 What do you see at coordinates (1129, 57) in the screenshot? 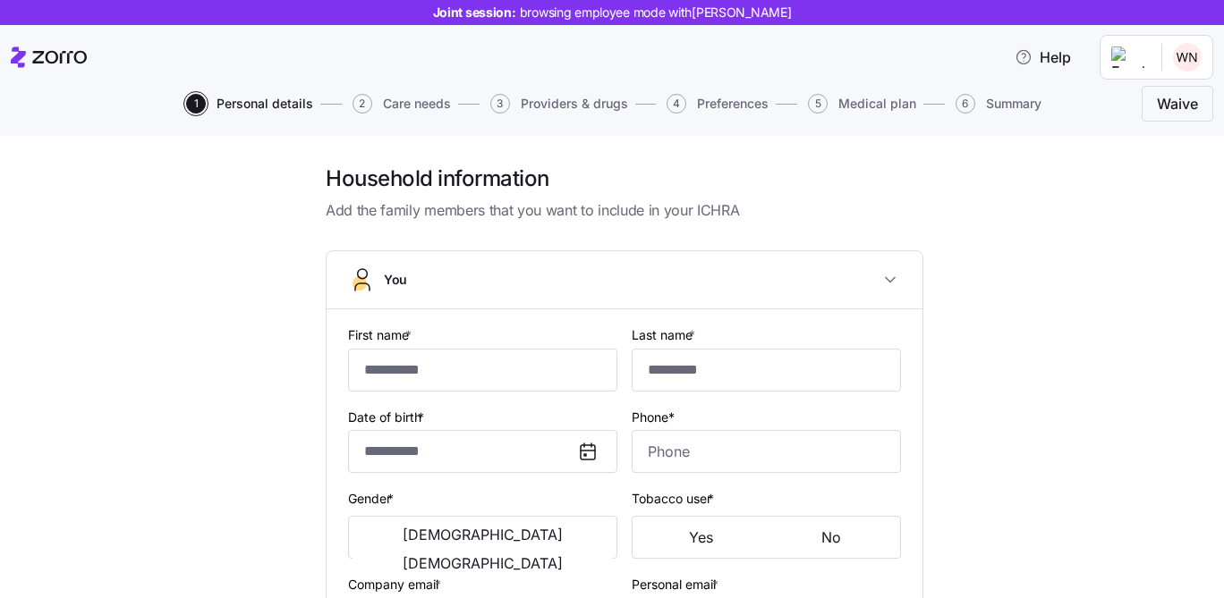
I see `img: Employer logo` at bounding box center [1129, 57].